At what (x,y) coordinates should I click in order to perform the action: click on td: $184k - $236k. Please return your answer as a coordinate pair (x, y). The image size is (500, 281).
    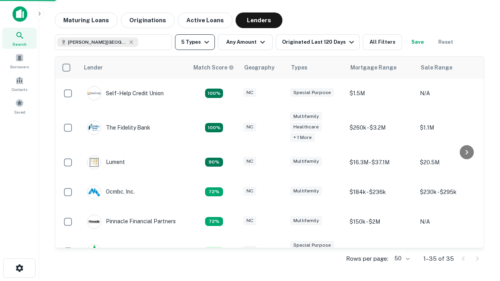
    Looking at the image, I should click on (381, 192).